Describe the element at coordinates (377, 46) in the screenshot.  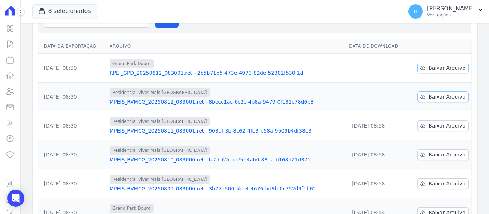
I see `th: Data de Download` at that location.